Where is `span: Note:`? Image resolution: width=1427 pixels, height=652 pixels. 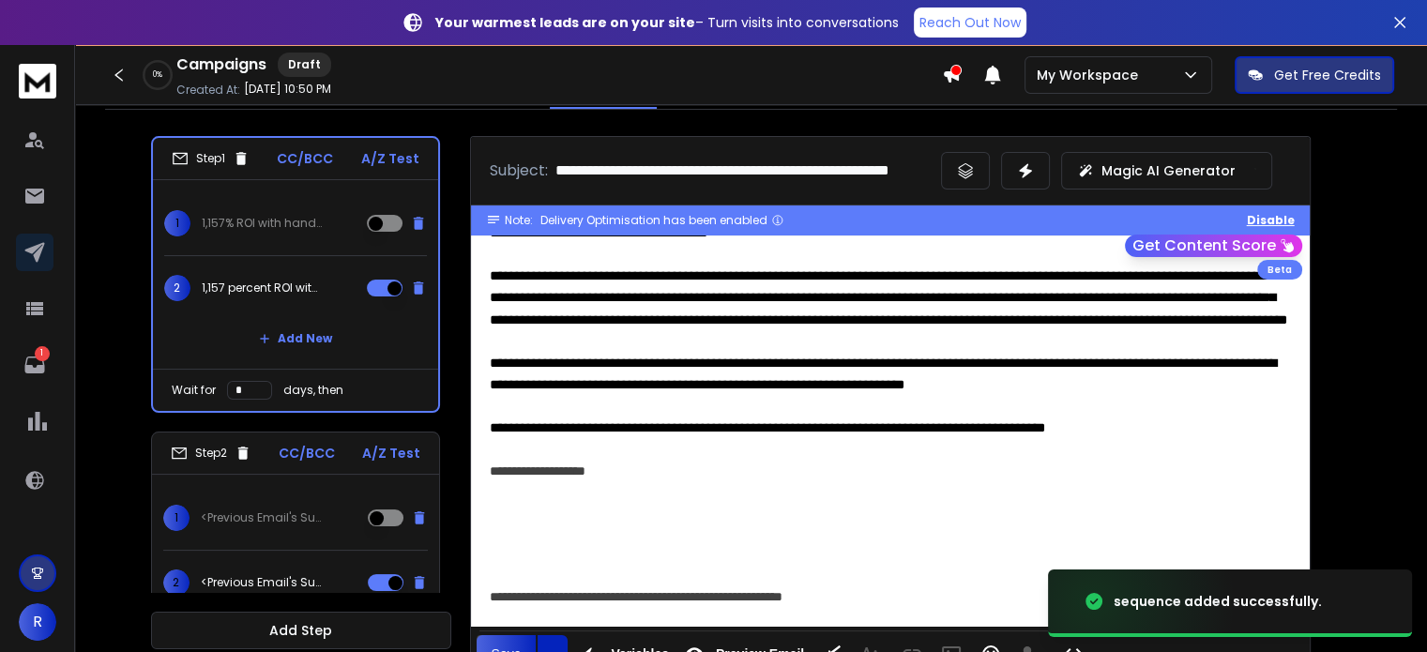 span: Note: is located at coordinates (519, 221).